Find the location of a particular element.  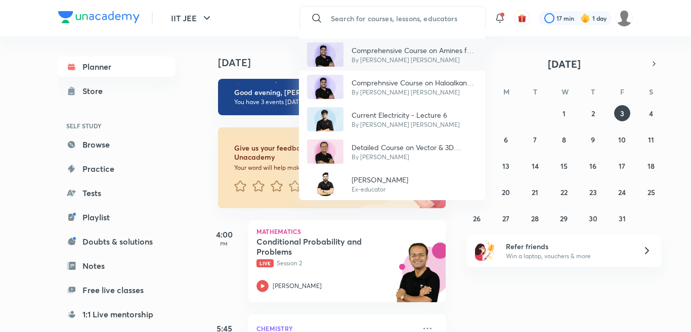

p: Comprehnsive Course on Haloalkanes and Haloarenes for Droppers 2025 is located at coordinates (414, 82).